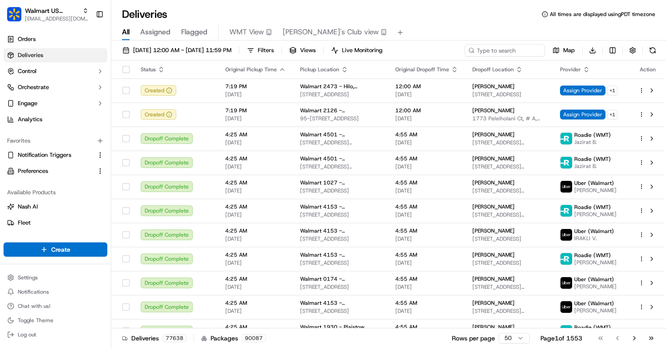  Describe the element at coordinates (308, 50) in the screenshot. I see `span: Views` at that location.